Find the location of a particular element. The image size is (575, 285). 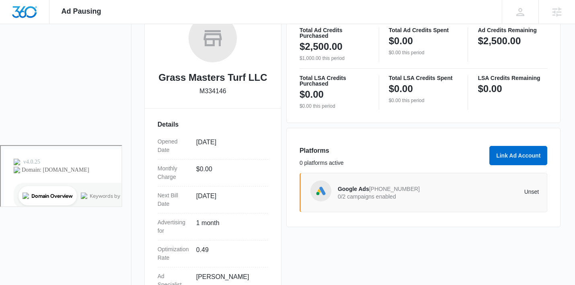

p: LSA Credits Remaining is located at coordinates (512, 78).